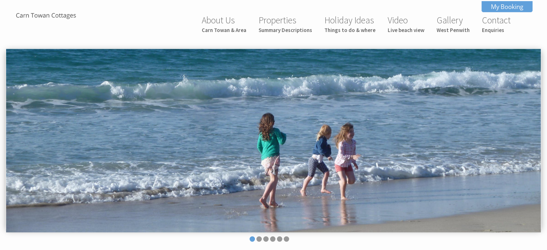 The image size is (547, 250). What do you see at coordinates (285, 30) in the screenshot?
I see `small: Summary Descriptions` at bounding box center [285, 30].